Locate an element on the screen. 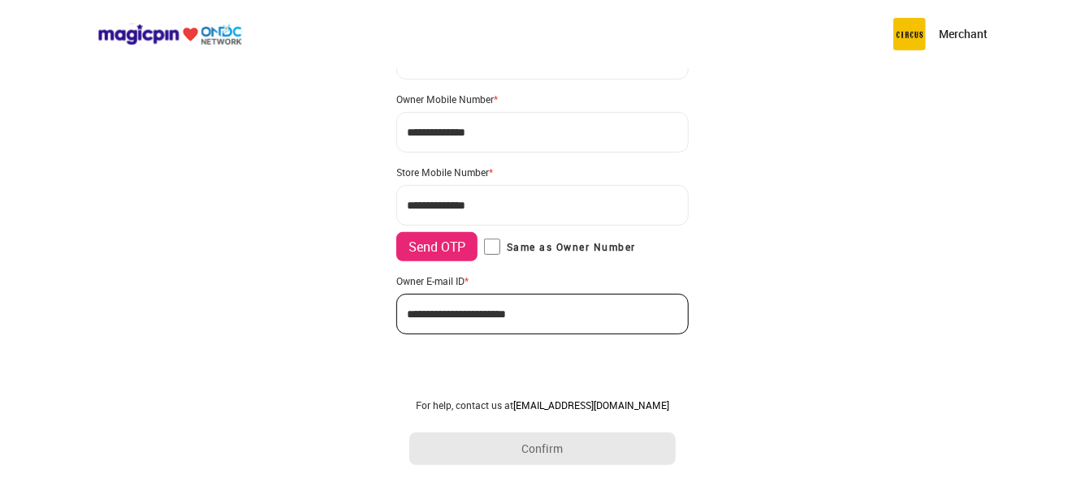 The height and width of the screenshot is (478, 1085). button: Send OTP is located at coordinates (437, 247).